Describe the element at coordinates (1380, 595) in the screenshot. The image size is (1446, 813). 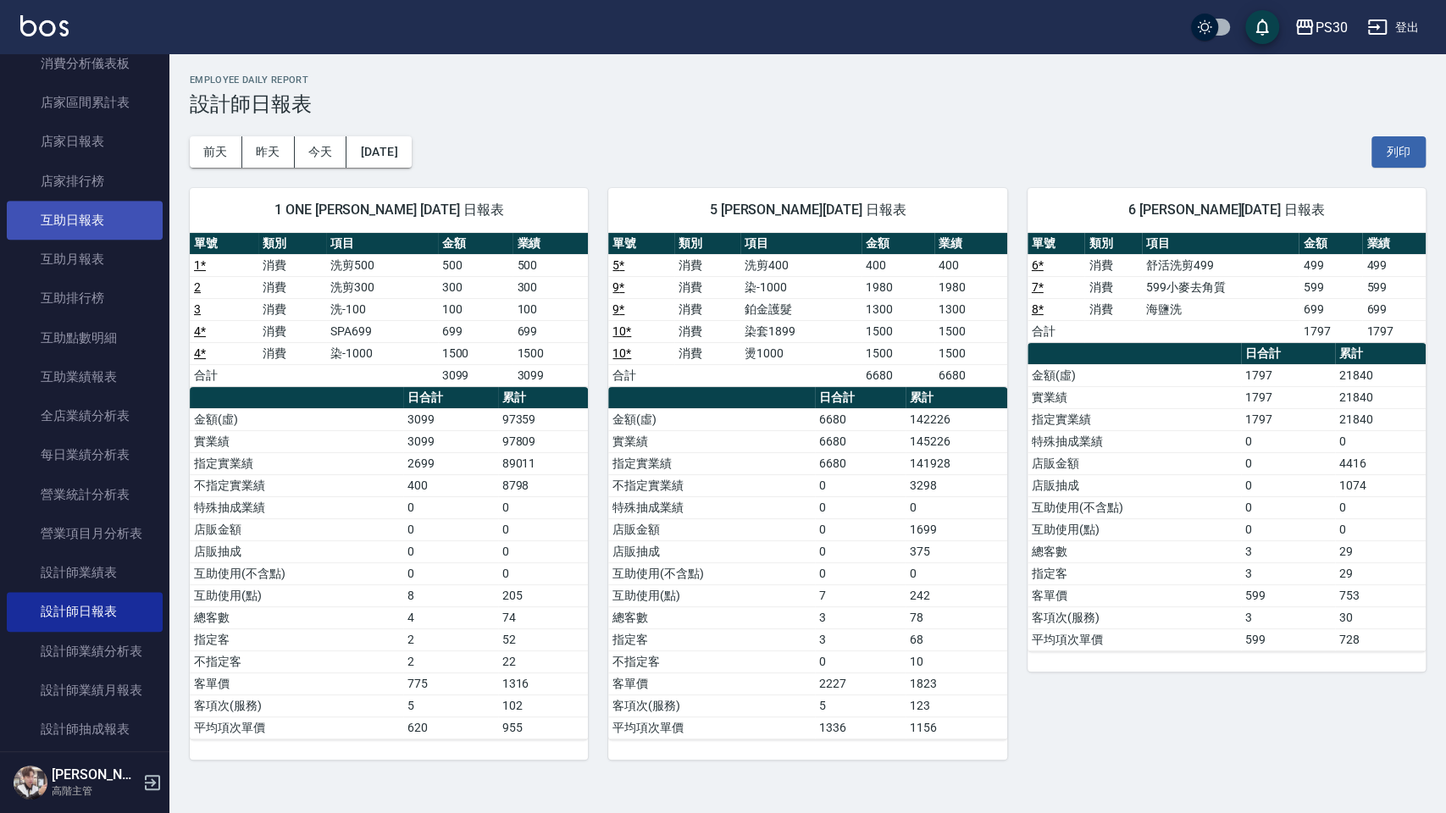
I see `td: 753` at that location.